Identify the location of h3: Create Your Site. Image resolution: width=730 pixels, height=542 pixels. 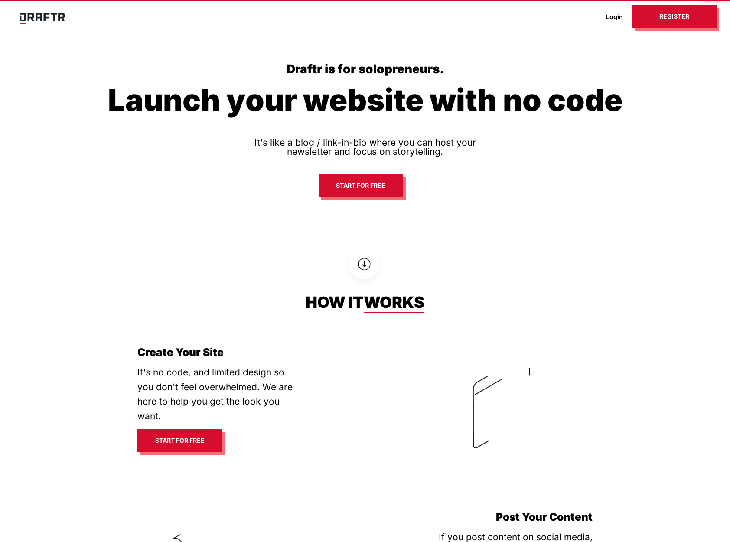
(248, 353).